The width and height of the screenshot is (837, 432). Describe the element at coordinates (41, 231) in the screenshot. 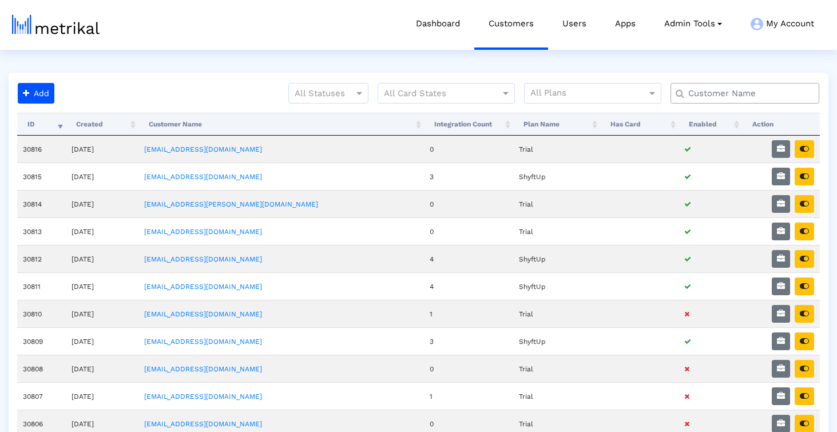

I see `td: 30813` at that location.